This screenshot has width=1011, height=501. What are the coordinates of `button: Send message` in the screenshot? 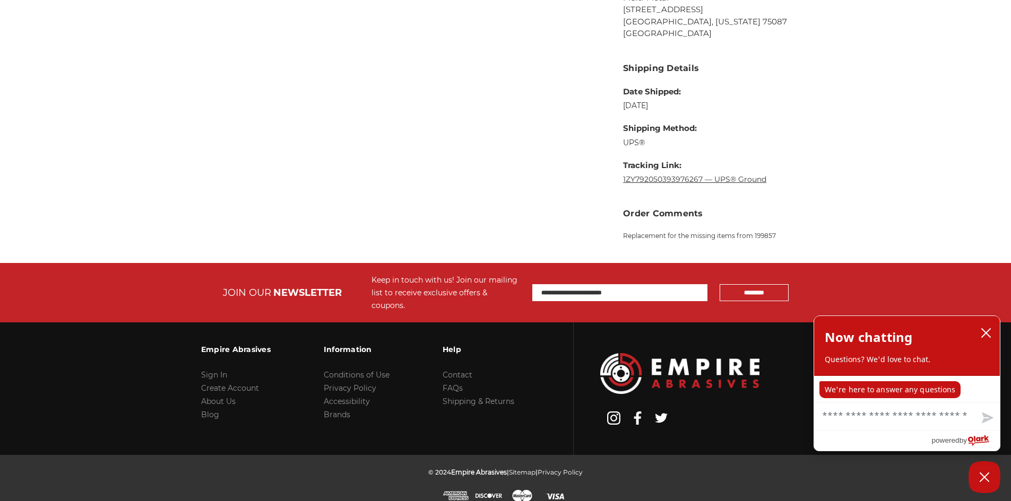 It's located at (986, 419).